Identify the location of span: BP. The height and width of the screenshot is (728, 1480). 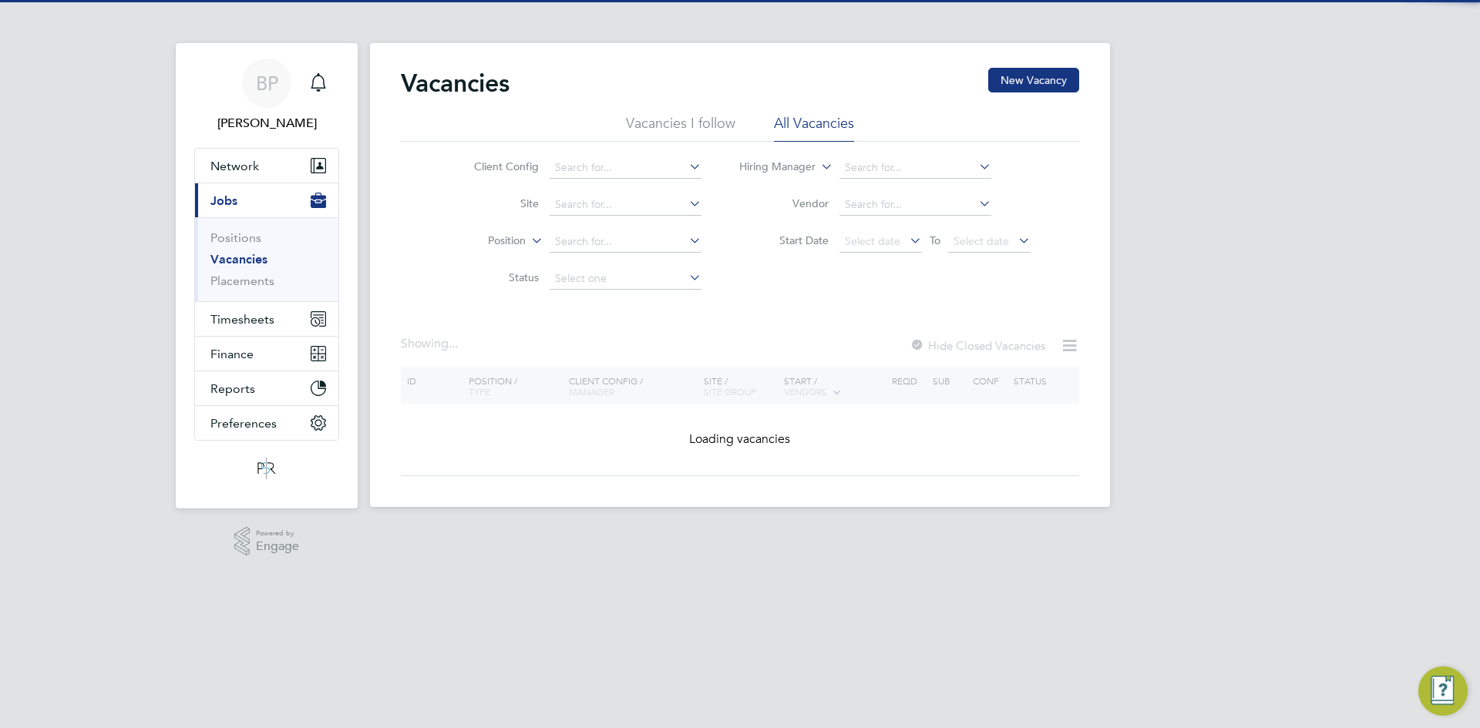
(267, 83).